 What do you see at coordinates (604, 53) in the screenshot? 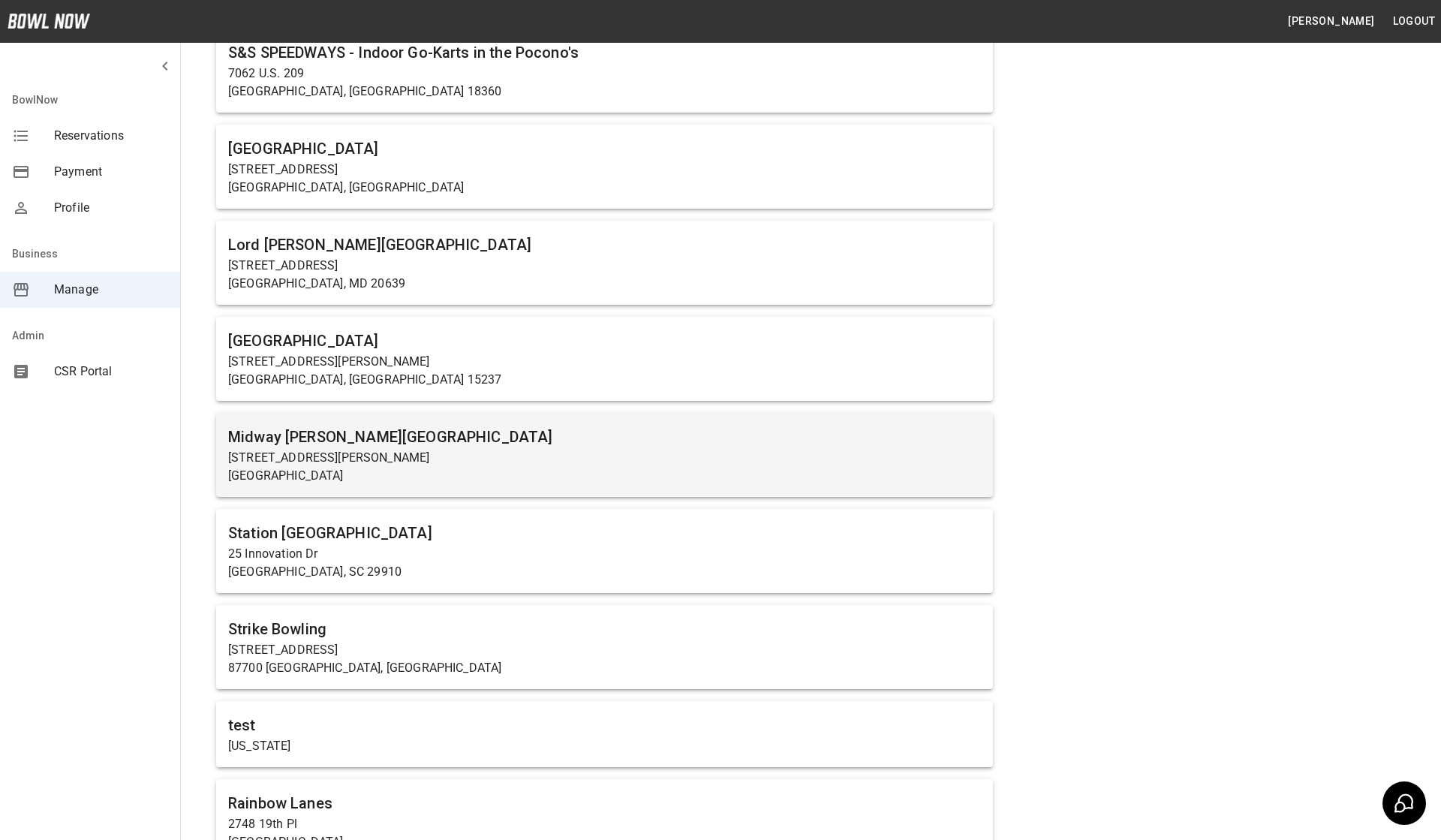
I see `h6: S&S SPEEDWAYS - Indoor Go-Karts in the Pocono's` at bounding box center [604, 53].